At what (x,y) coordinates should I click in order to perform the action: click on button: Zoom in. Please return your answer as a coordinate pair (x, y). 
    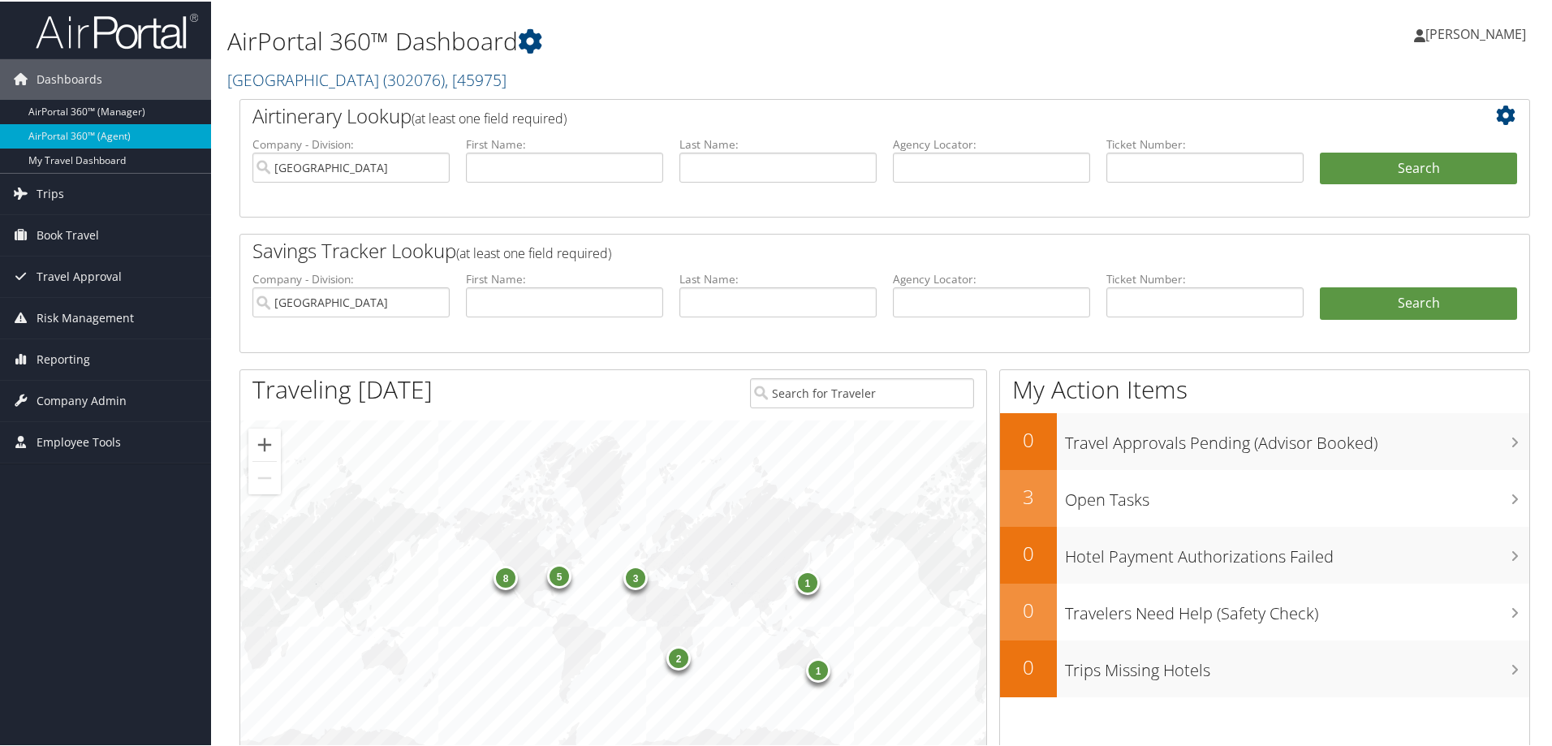
    Looking at the image, I should click on (265, 443).